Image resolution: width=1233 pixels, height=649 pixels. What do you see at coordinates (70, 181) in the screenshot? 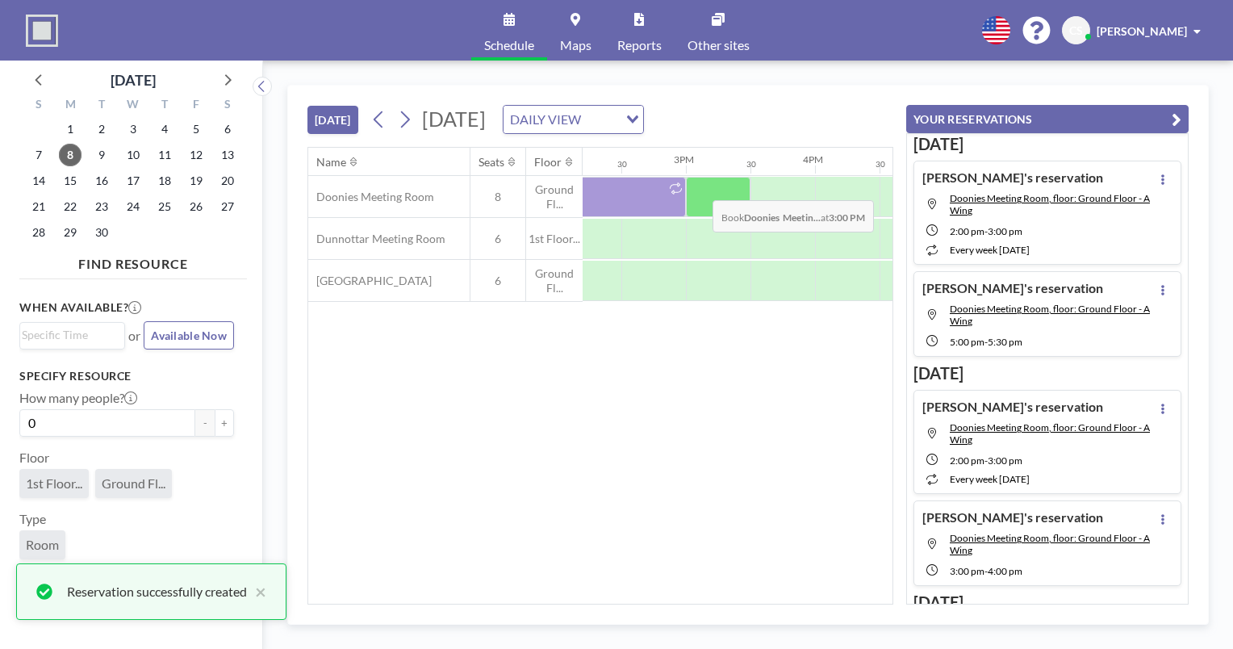
I see `span: Monday, September 15, 2025` at bounding box center [70, 181].